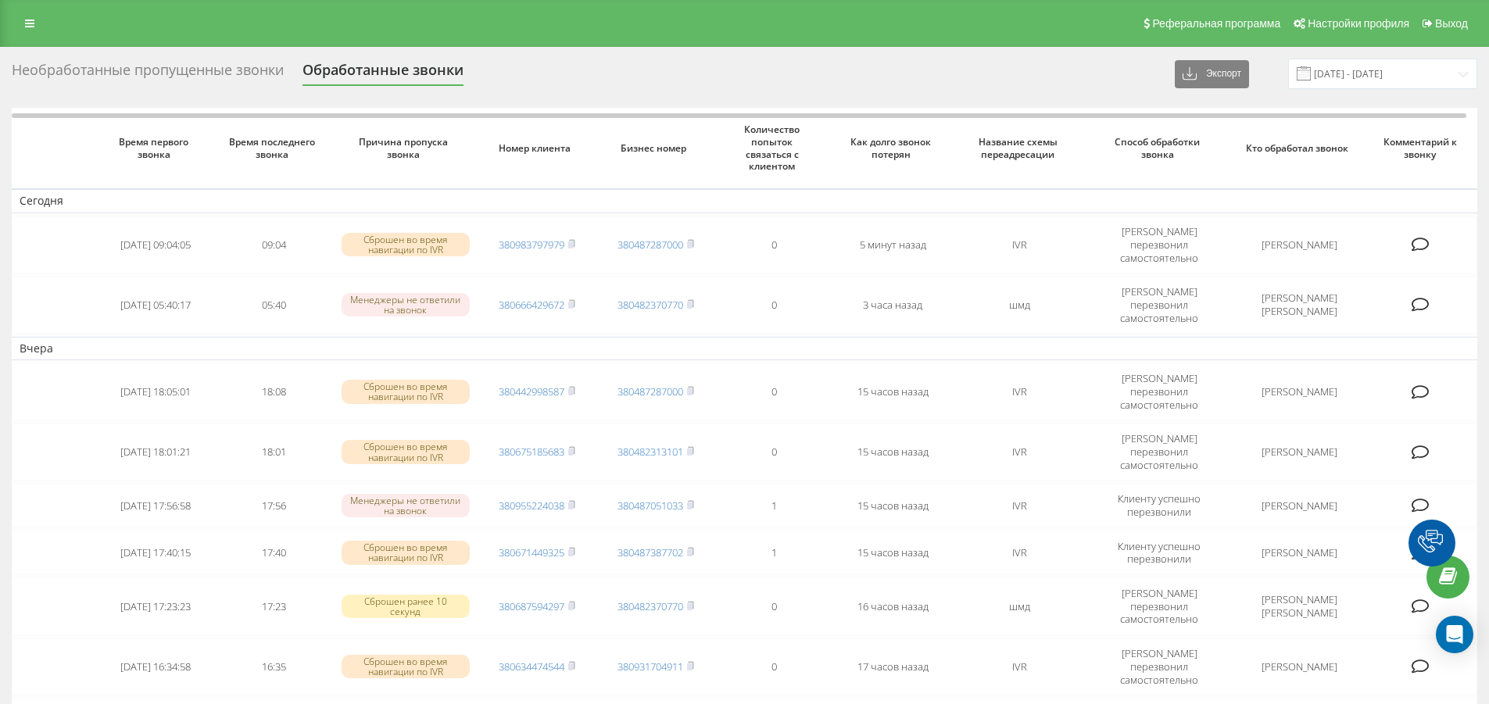  Describe the element at coordinates (650, 552) in the screenshot. I see `a: 380487387702` at that location.